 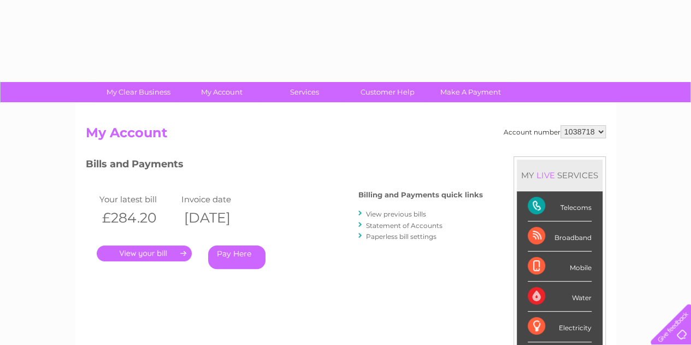 I want to click on td: Your latest bill, so click(x=138, y=199).